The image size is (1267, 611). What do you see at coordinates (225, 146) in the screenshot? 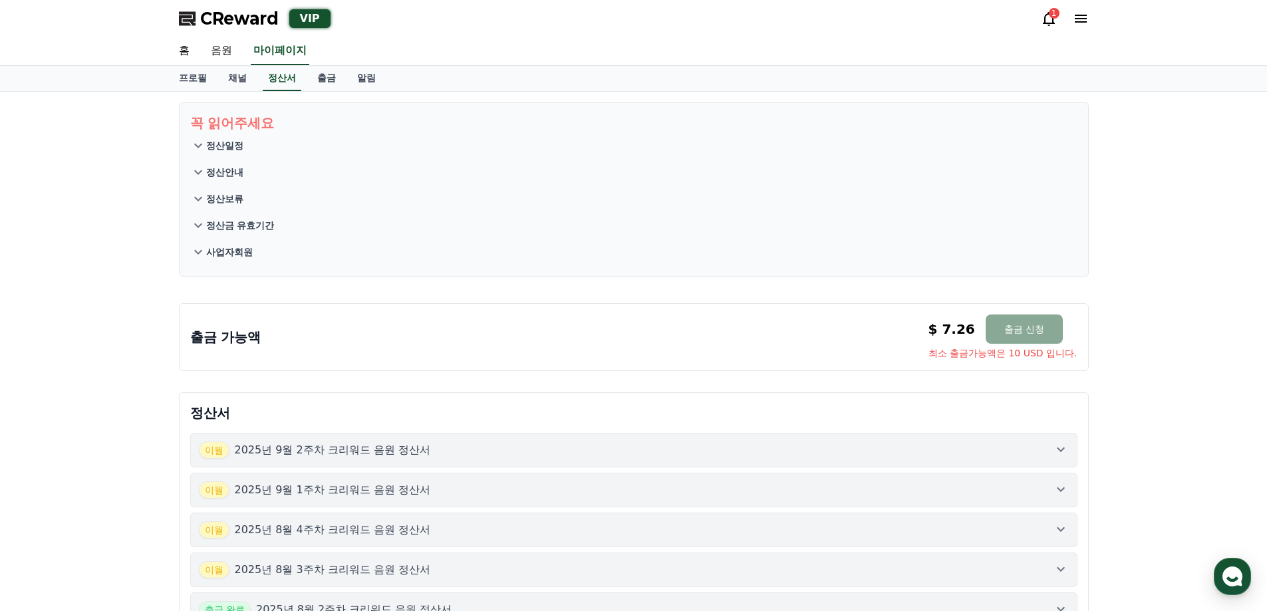
I see `p: 정산일정` at bounding box center [225, 146].